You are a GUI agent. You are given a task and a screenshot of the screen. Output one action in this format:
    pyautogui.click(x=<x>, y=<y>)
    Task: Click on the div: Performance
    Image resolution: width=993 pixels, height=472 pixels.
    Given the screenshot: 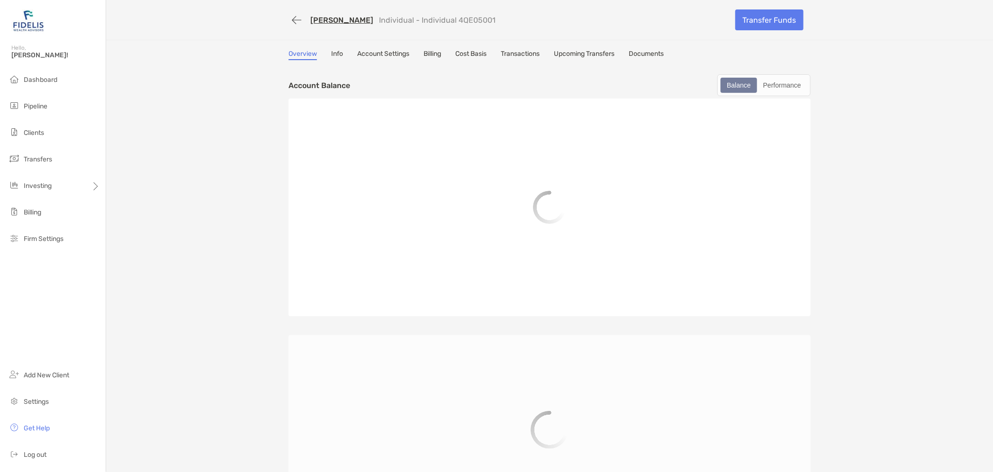 What is the action you would take?
    pyautogui.click(x=782, y=85)
    